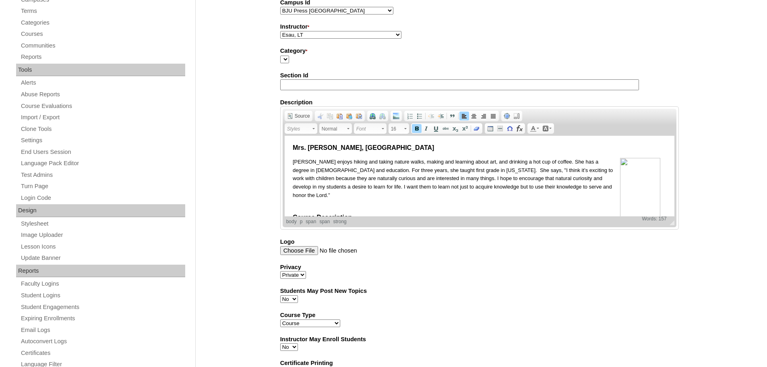  I want to click on a: Lesson Icons, so click(103, 246).